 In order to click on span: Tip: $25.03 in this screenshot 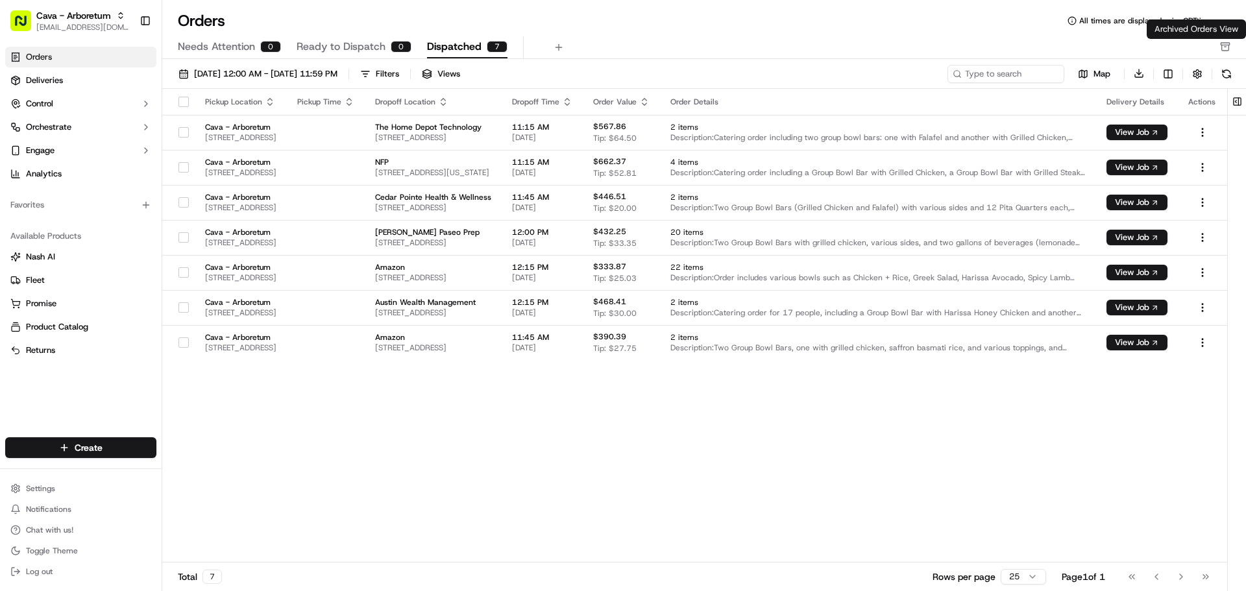, I will do `click(614, 278)`.